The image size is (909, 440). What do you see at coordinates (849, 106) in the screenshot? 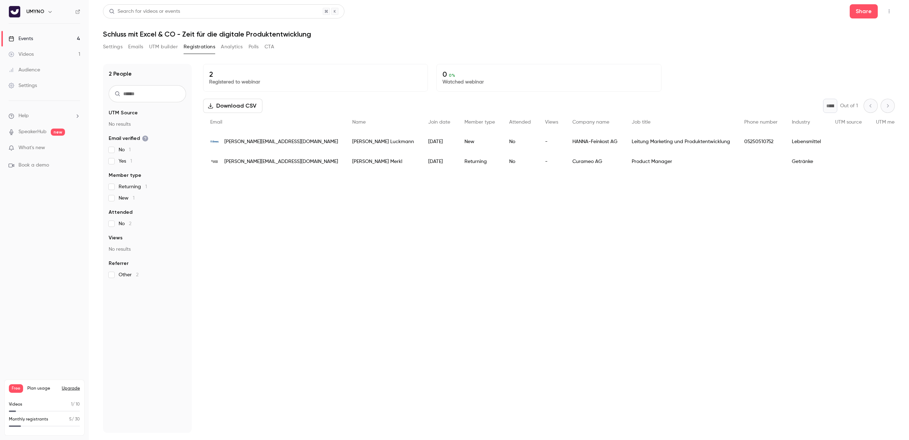
I see `p: Out of 1` at bounding box center [849, 106].